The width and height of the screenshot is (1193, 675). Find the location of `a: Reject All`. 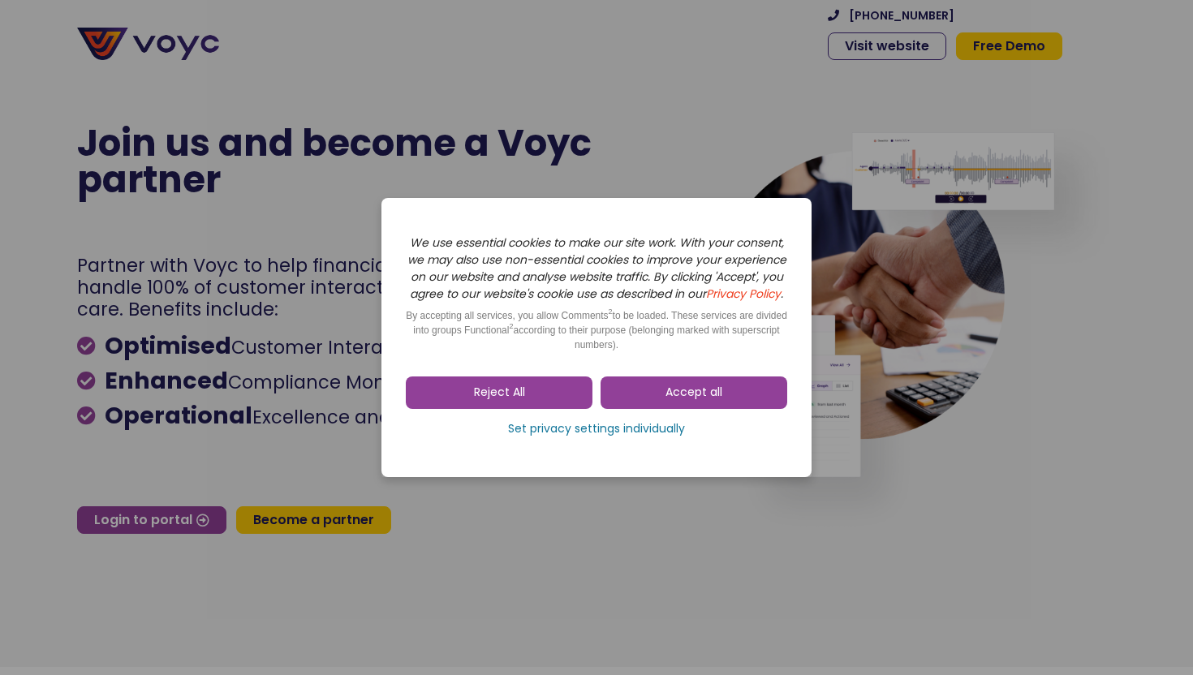

a: Reject All is located at coordinates (499, 393).